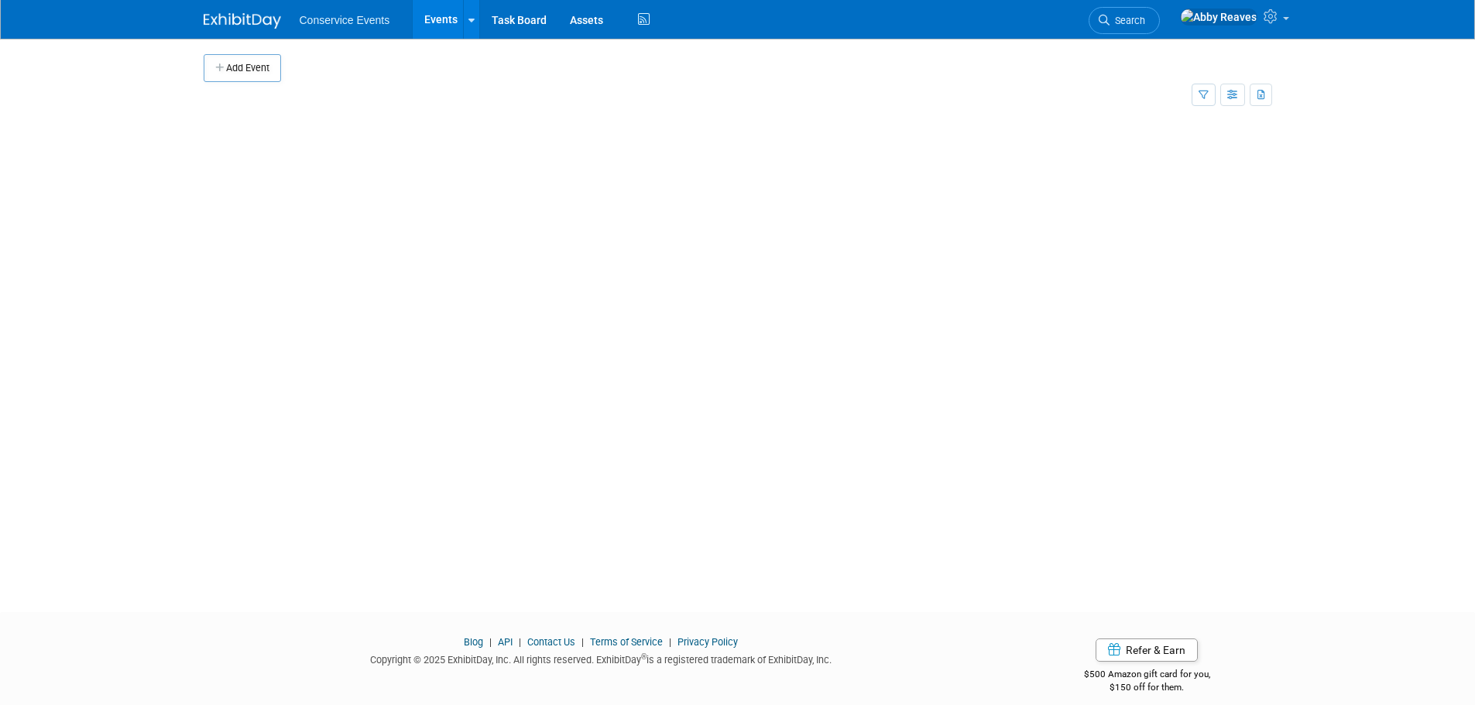  Describe the element at coordinates (708, 642) in the screenshot. I see `a: Privacy Policy` at that location.